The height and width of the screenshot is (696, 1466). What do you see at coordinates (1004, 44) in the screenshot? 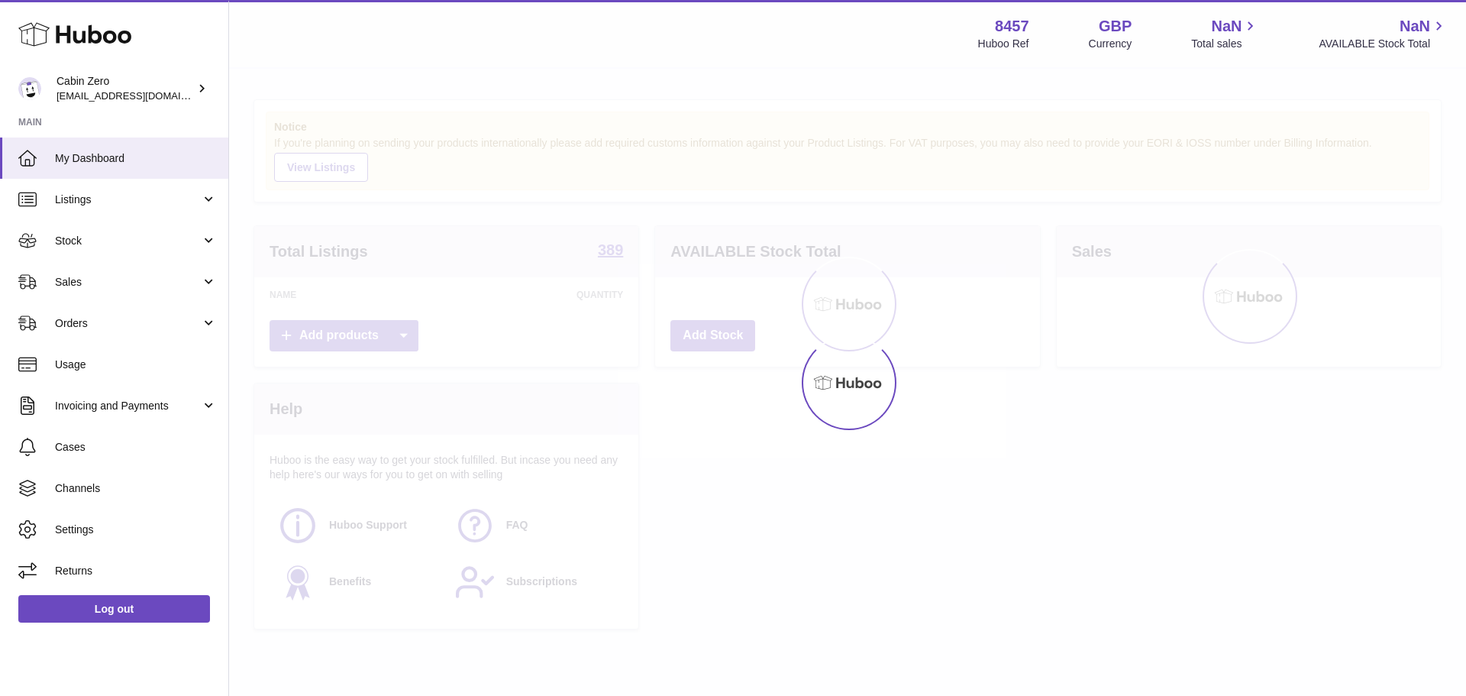
I see `div: Huboo Ref` at bounding box center [1004, 44].